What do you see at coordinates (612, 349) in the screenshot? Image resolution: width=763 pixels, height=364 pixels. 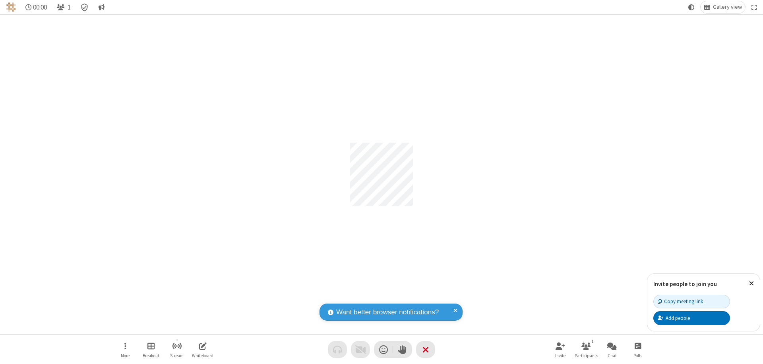 I see `button: Open chat` at bounding box center [612, 349].